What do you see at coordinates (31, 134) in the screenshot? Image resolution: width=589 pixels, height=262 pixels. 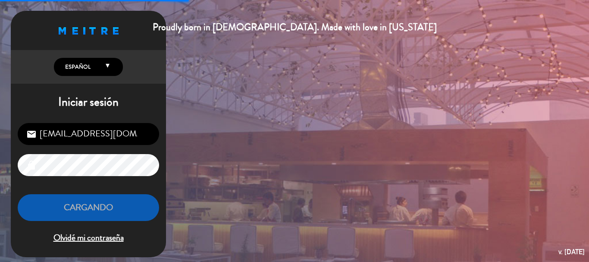 I see `i: email` at bounding box center [31, 134].